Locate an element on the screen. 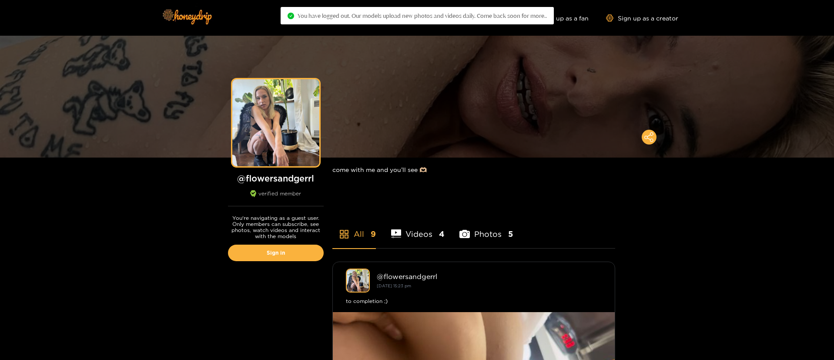 Image resolution: width=834 pixels, height=360 pixels. span: appstore is located at coordinates (344, 234).